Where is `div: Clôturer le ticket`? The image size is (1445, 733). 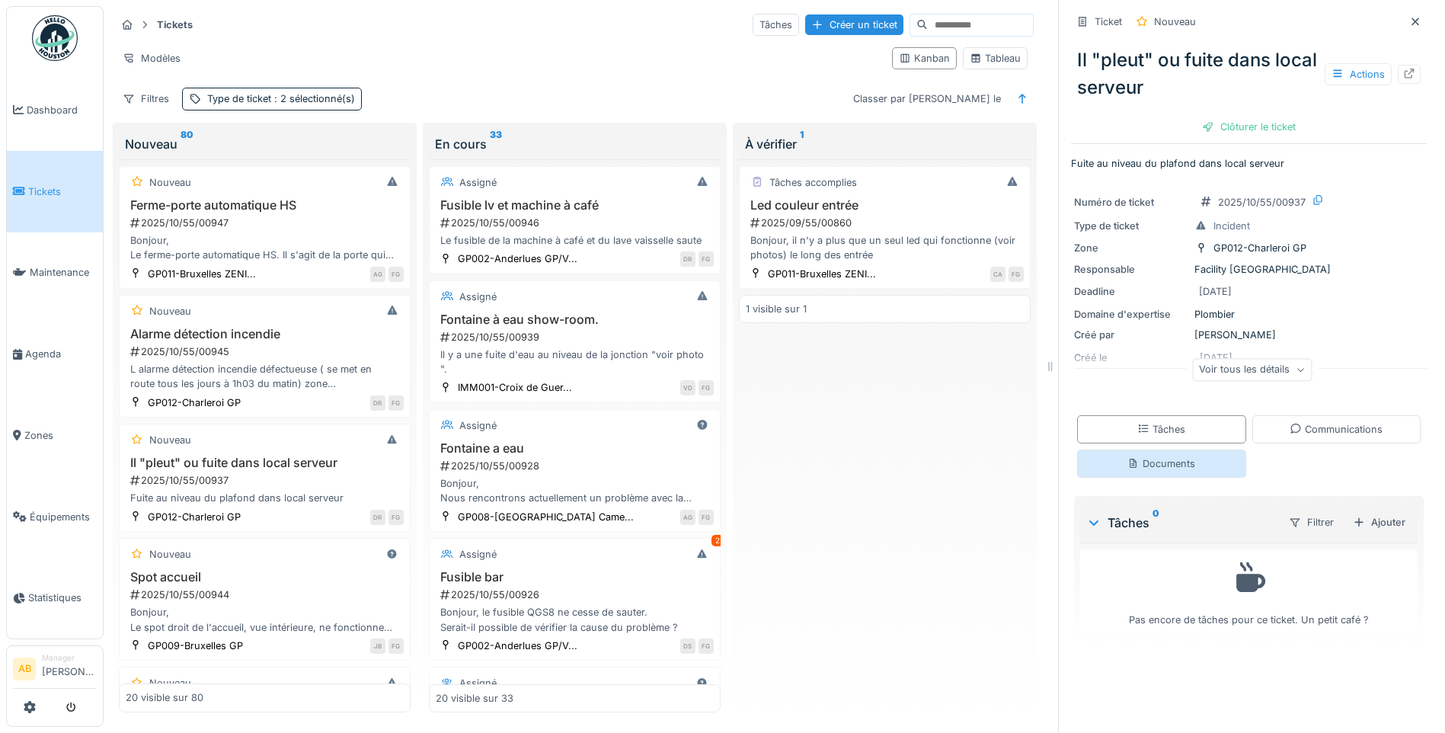
div: Clôturer le ticket is located at coordinates (1248, 126).